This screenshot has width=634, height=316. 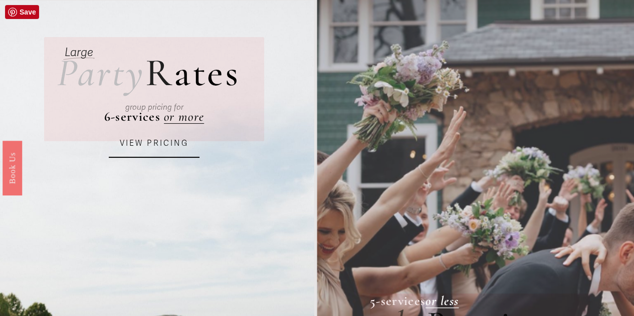 What do you see at coordinates (154, 107) in the screenshot?
I see `em: group pricing for` at bounding box center [154, 107].